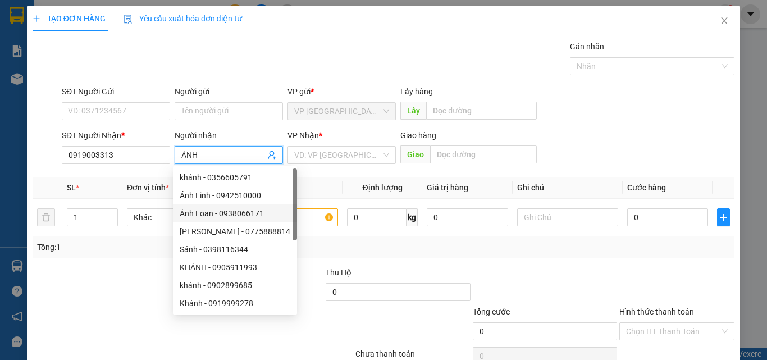 The width and height of the screenshot is (767, 360). Describe the element at coordinates (568, 188) in the screenshot. I see `th: Ghi chú` at that location.